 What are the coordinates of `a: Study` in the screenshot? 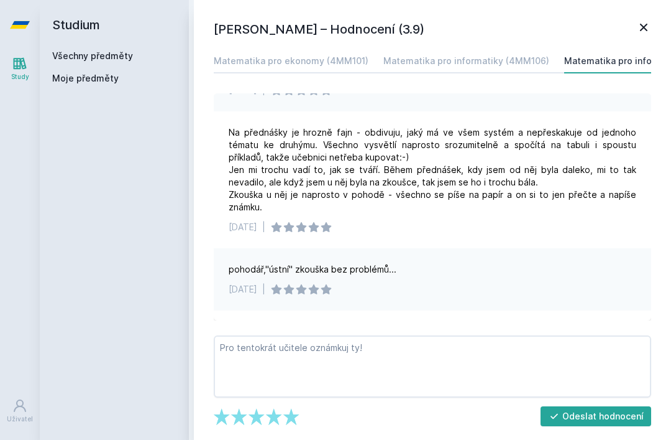 It's located at (20, 68).